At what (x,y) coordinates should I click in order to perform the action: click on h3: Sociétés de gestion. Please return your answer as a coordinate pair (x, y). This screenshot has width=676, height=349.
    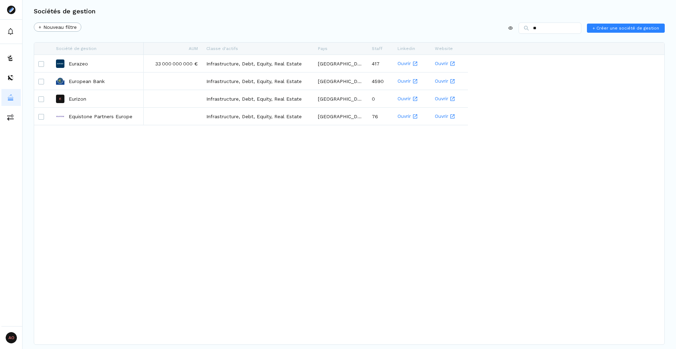
    Looking at the image, I should click on (64, 11).